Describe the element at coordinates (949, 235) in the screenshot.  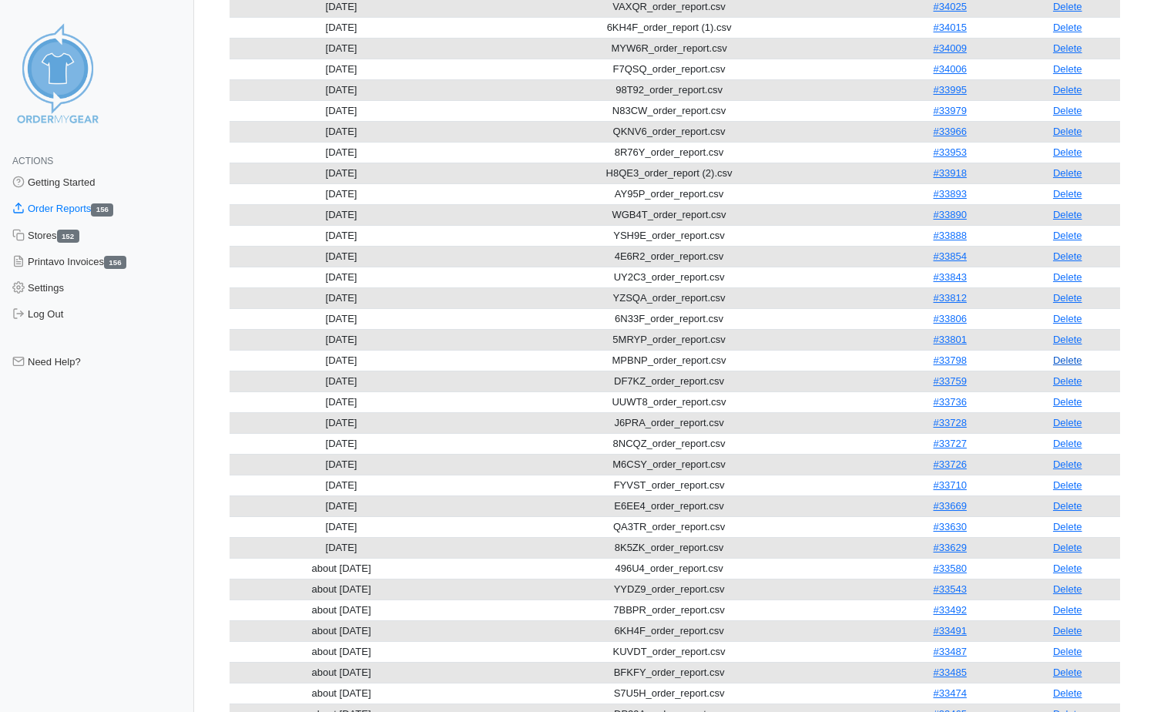
I see `a: #33888` at that location.